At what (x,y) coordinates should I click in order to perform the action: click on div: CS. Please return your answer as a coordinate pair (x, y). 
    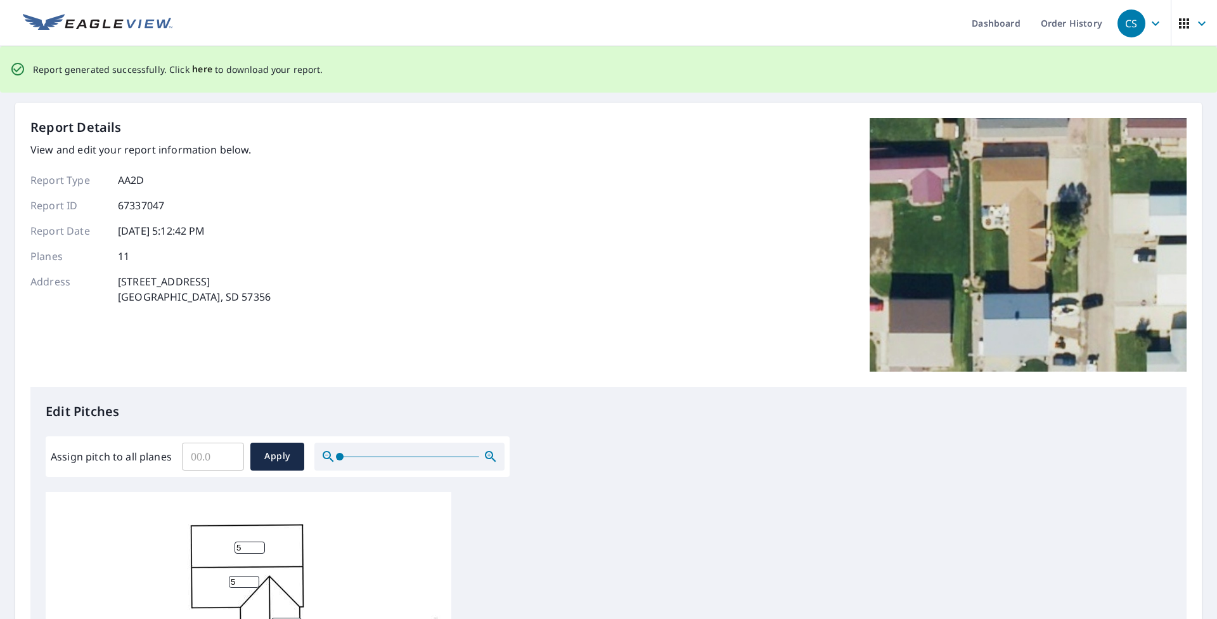
    Looking at the image, I should click on (1132, 23).